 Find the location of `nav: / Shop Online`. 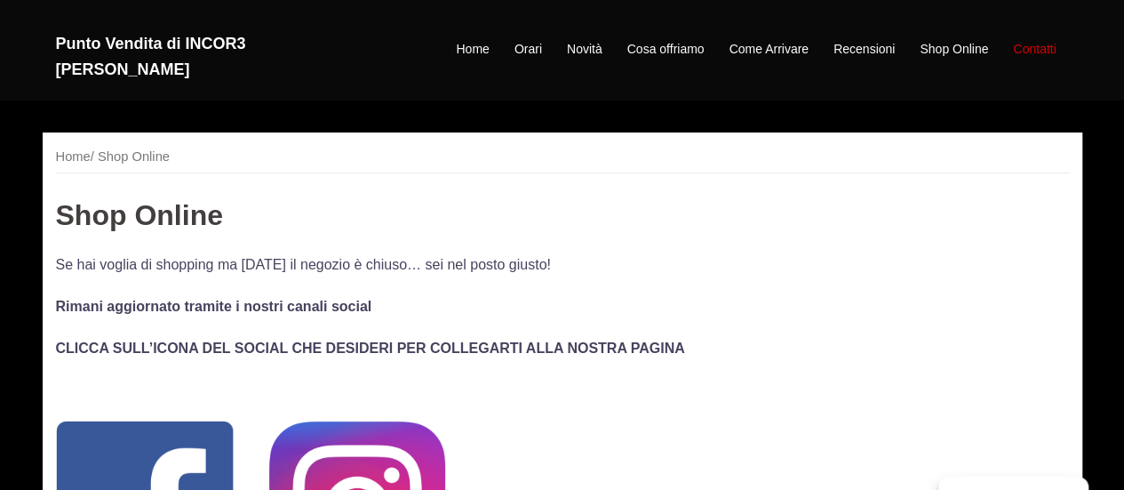

nav: / Shop Online is located at coordinates (563, 159).